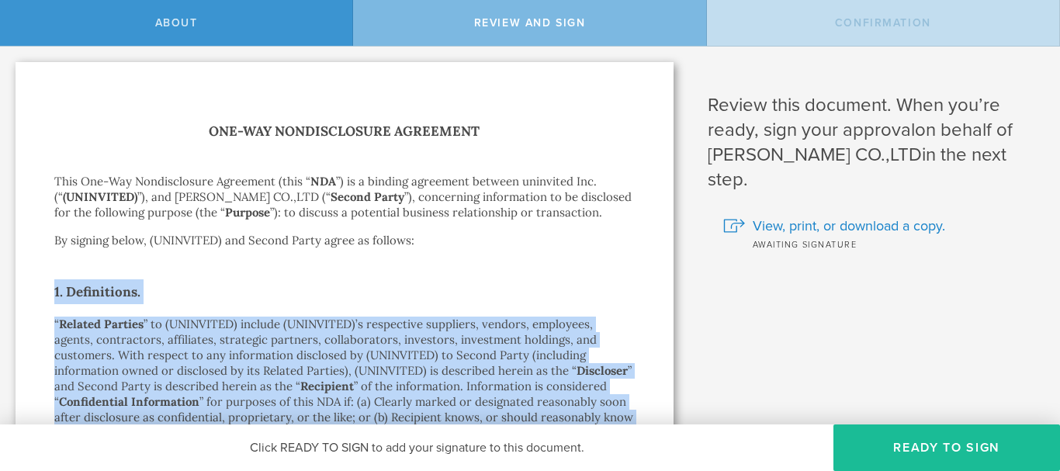 The image size is (1060, 471). Describe the element at coordinates (344, 131) in the screenshot. I see `h1: One-Way Nondisclosure Agreement` at that location.